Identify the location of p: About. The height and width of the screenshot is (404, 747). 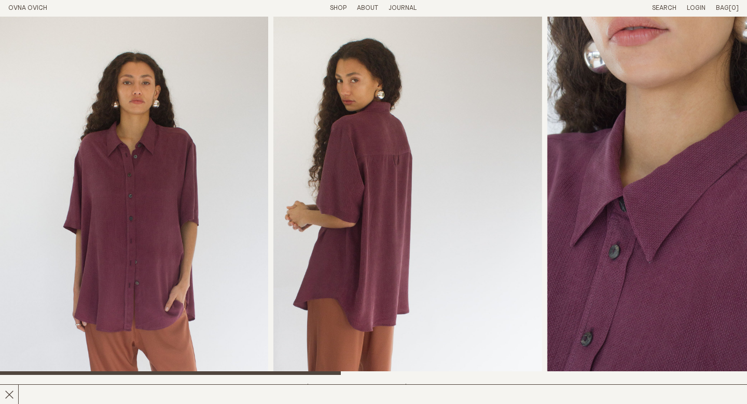
(367, 8).